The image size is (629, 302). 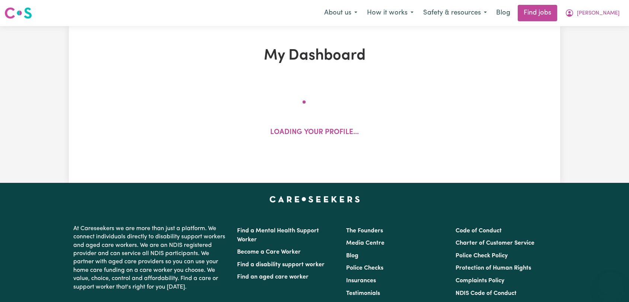 I want to click on a: Protection of Human Rights, so click(x=493, y=268).